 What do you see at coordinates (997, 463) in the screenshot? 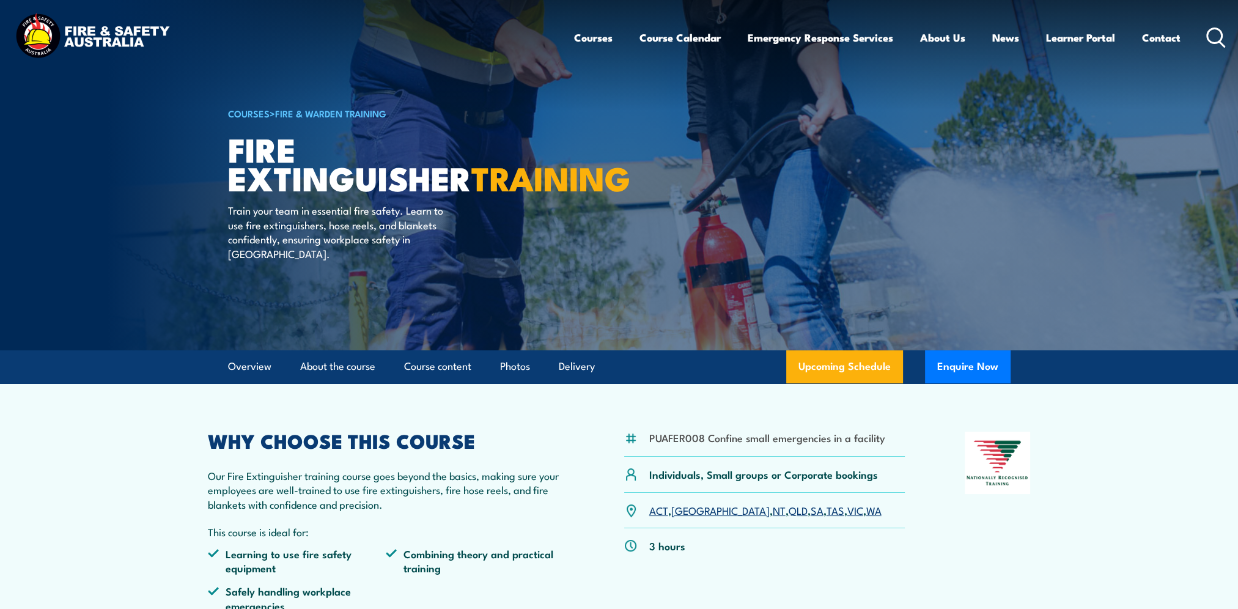
I see `img: Nationally Recognised Training logo.` at bounding box center [997, 463].